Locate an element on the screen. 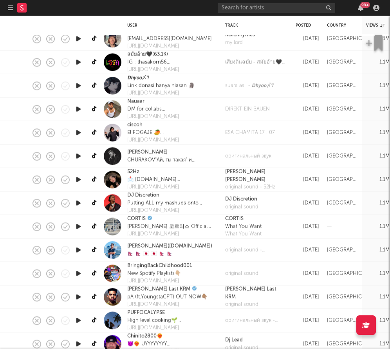 The width and height of the screenshot is (390, 349). a: PUFFOCALYPSE is located at coordinates (146, 313).